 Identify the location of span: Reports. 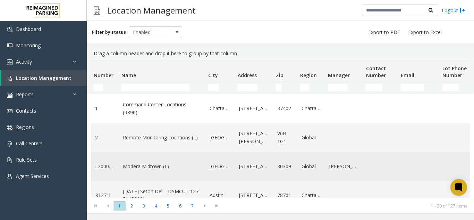
(25, 94).